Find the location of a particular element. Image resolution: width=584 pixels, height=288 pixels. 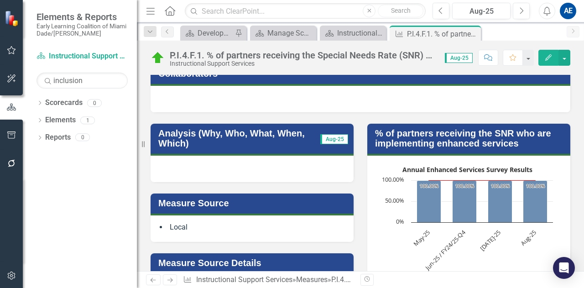

img: ClearPoint Strategy is located at coordinates (12, 18).